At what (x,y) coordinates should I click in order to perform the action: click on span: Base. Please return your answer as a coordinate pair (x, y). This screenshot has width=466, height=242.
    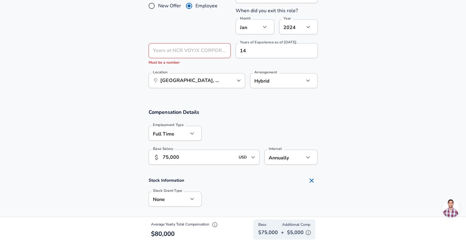
    Looking at the image, I should click on (262, 225).